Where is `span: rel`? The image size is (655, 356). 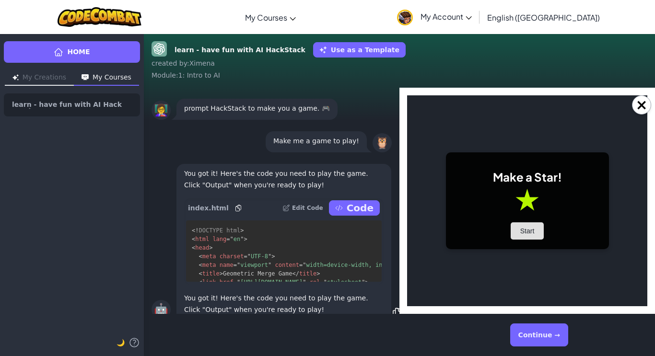
span: rel is located at coordinates (315, 282).